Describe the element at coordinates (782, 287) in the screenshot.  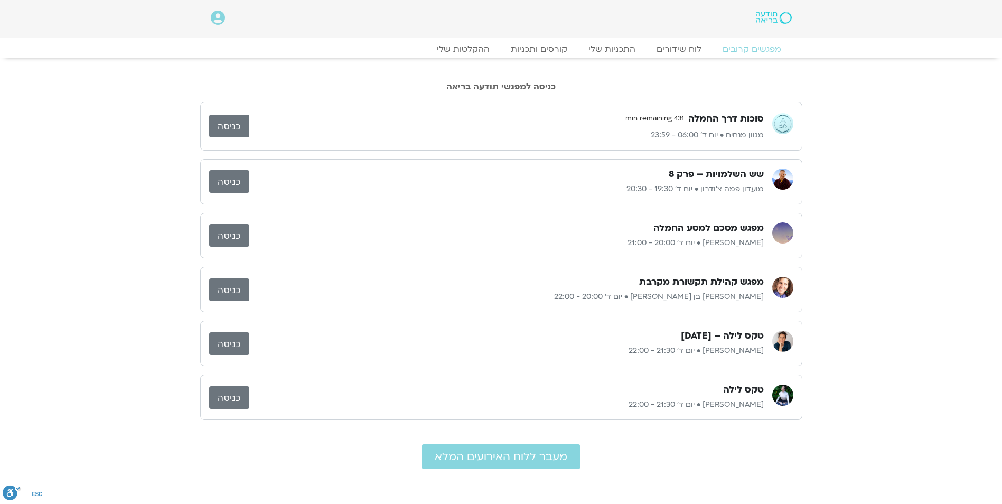
I see `img: שאנייה כהן בן חיים` at that location.